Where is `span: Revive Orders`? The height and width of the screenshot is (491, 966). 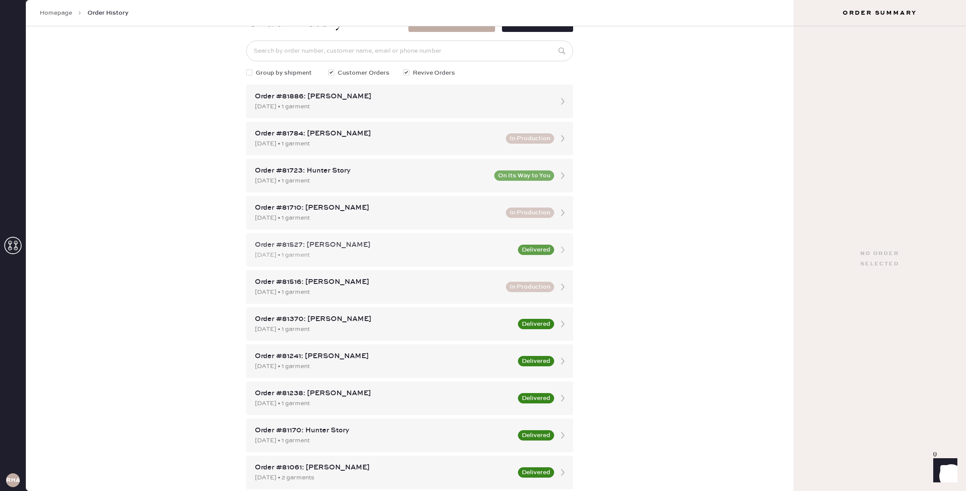
span: Revive Orders is located at coordinates (434, 73).